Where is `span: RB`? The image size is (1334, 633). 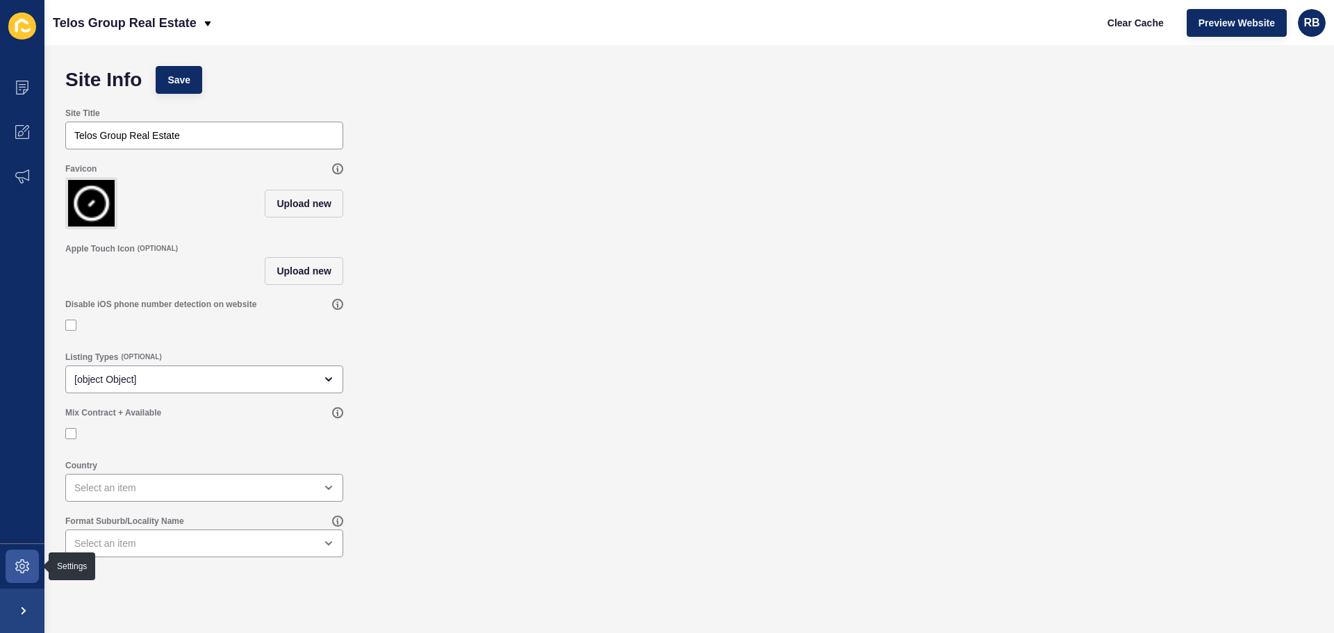
span: RB is located at coordinates (1311, 23).